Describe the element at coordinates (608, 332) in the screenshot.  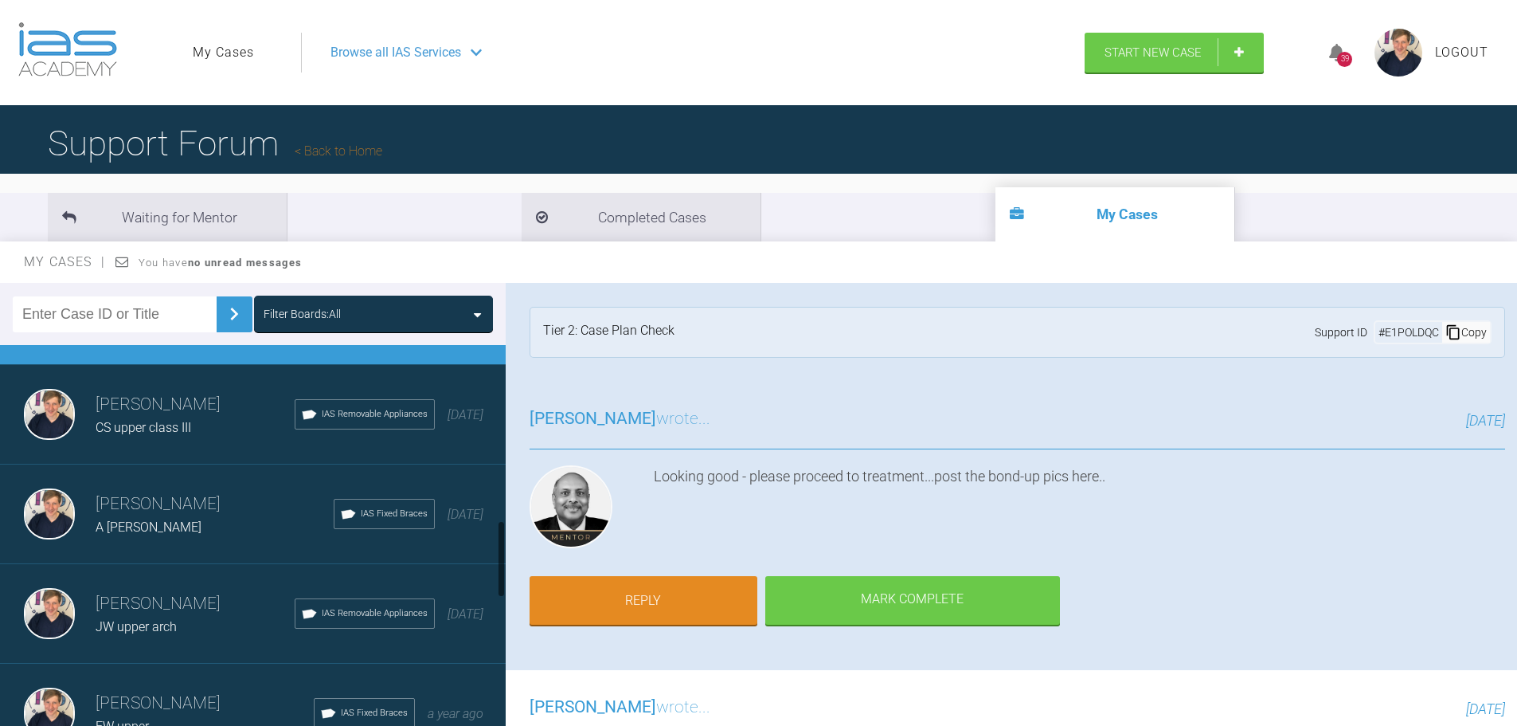
I see `div: Tier 2: Case Plan Check` at that location.